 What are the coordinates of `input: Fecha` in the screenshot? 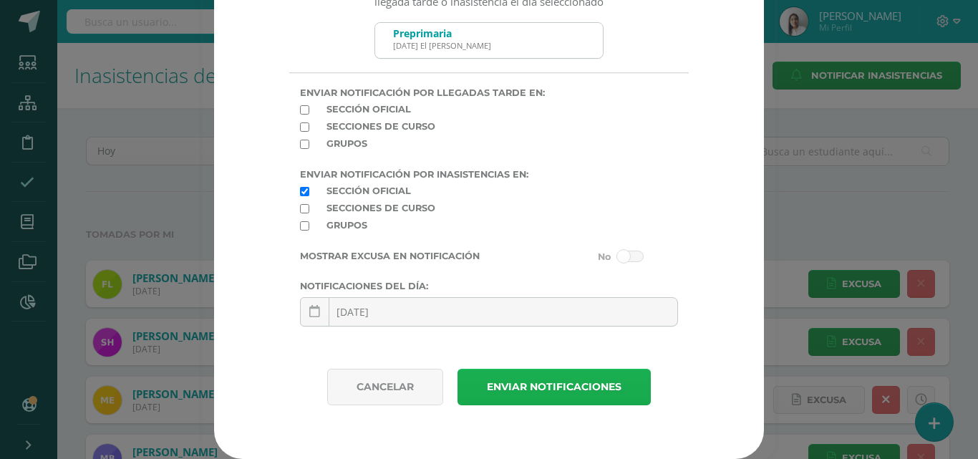 It's located at (489, 311).